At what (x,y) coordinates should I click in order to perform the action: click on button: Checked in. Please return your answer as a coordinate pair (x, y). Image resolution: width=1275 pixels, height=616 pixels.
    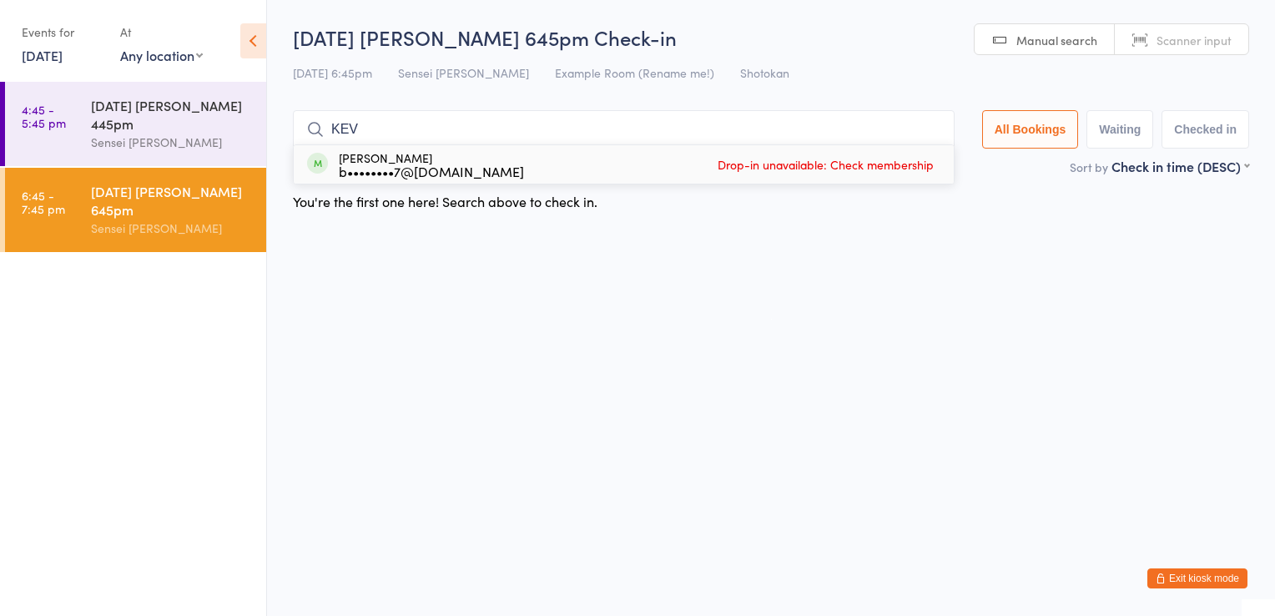
    Looking at the image, I should click on (1205, 129).